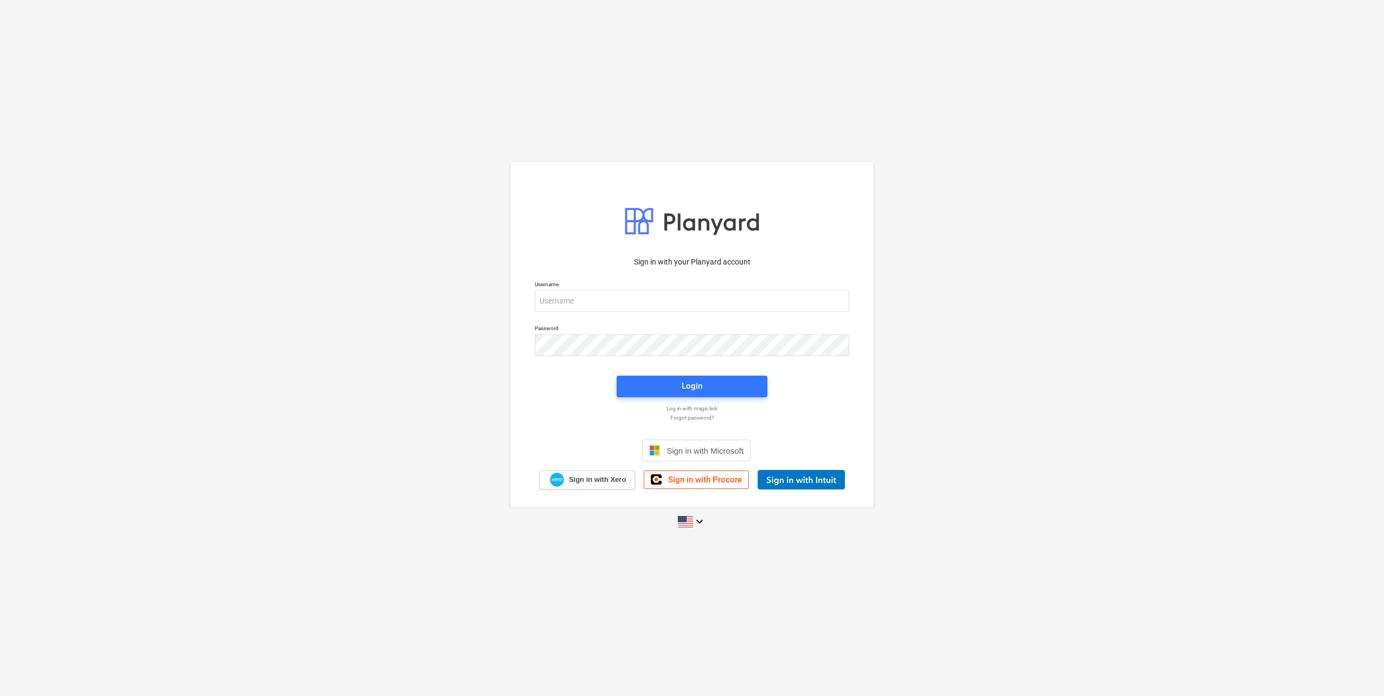  Describe the element at coordinates (557, 480) in the screenshot. I see `img: Xero logo` at that location.